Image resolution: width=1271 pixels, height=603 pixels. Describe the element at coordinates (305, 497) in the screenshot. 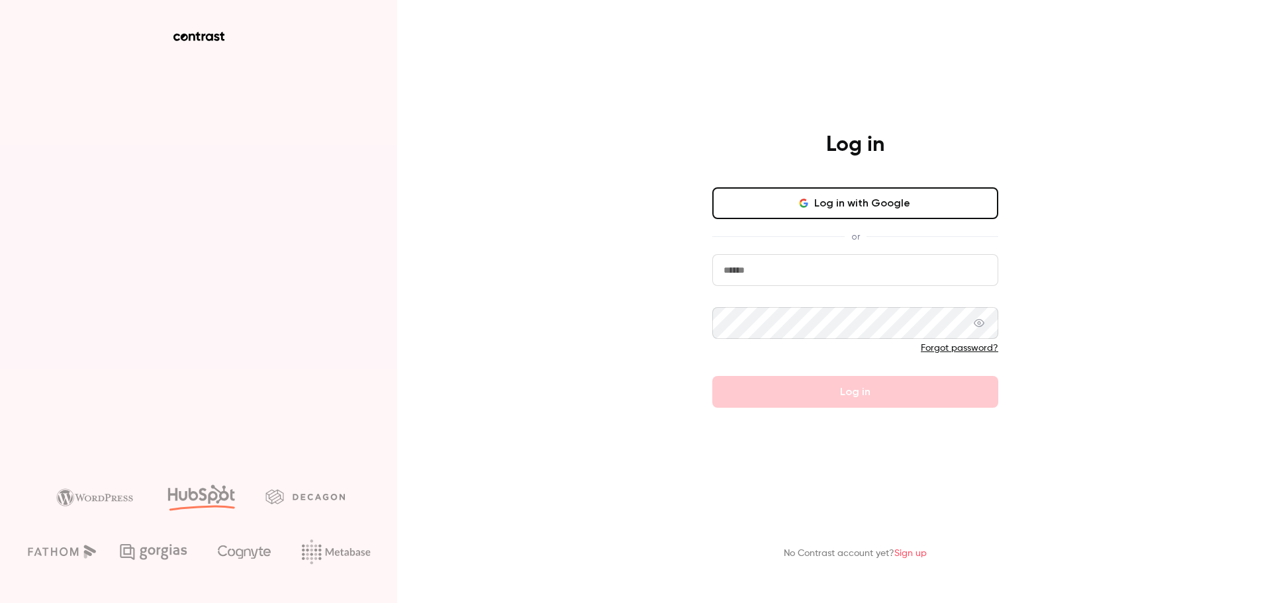

I see `img: decagon` at that location.